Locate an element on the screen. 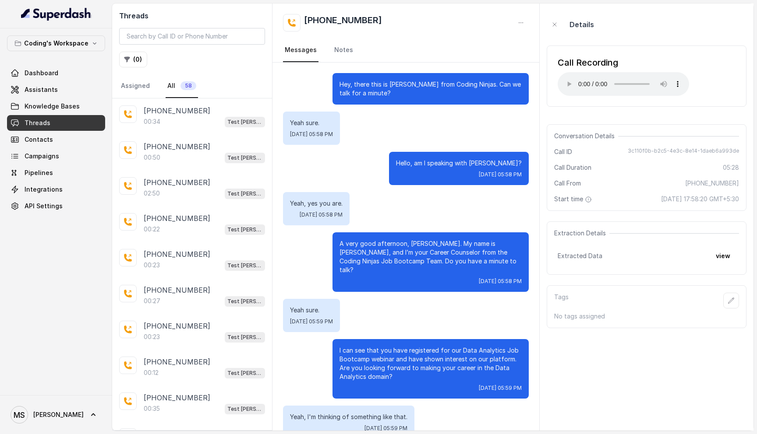 The width and height of the screenshot is (757, 434). p: Yeah, yes you are. is located at coordinates (316, 204).